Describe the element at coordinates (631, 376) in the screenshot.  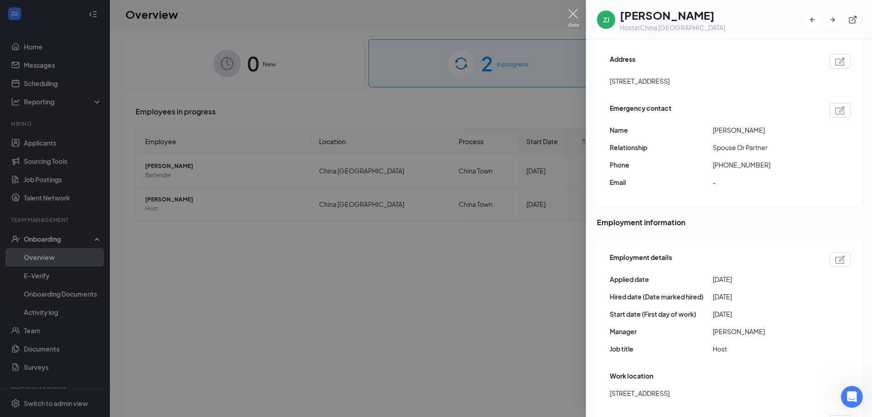
I see `span: Work location` at that location.